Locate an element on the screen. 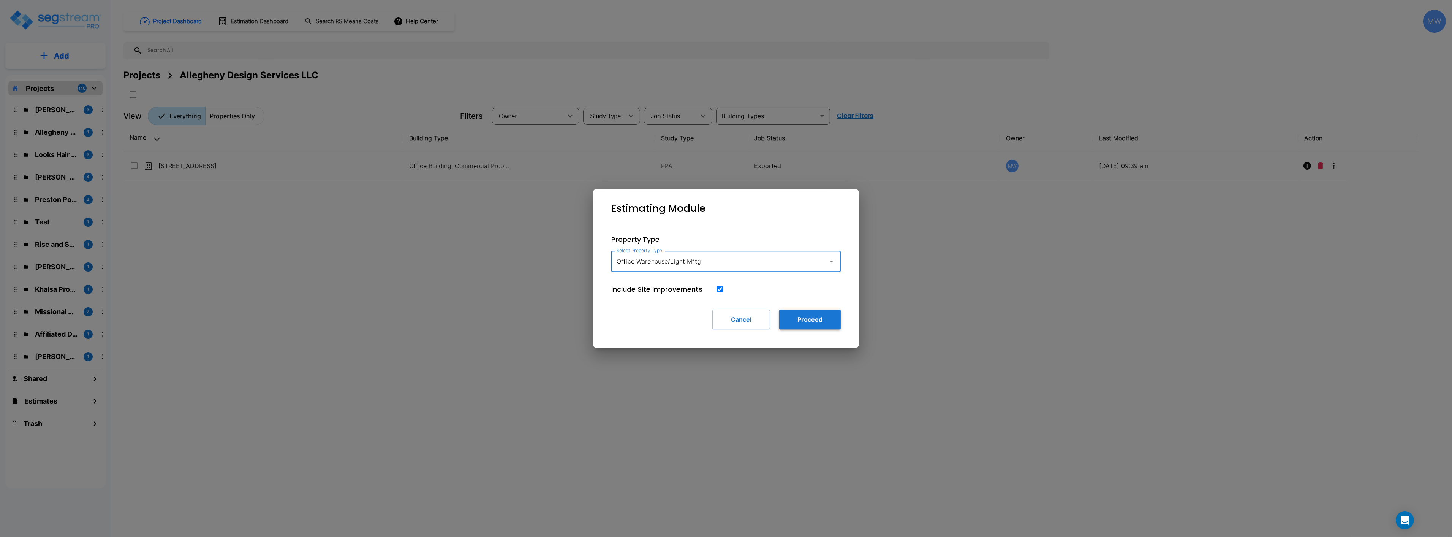 This screenshot has width=1452, height=537. button: Cancel is located at coordinates (741, 319).